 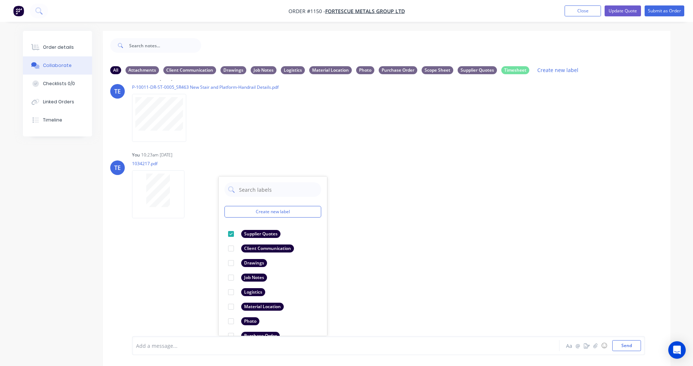 I want to click on a: FORTESCUE METALS GROUP LTD, so click(x=365, y=11).